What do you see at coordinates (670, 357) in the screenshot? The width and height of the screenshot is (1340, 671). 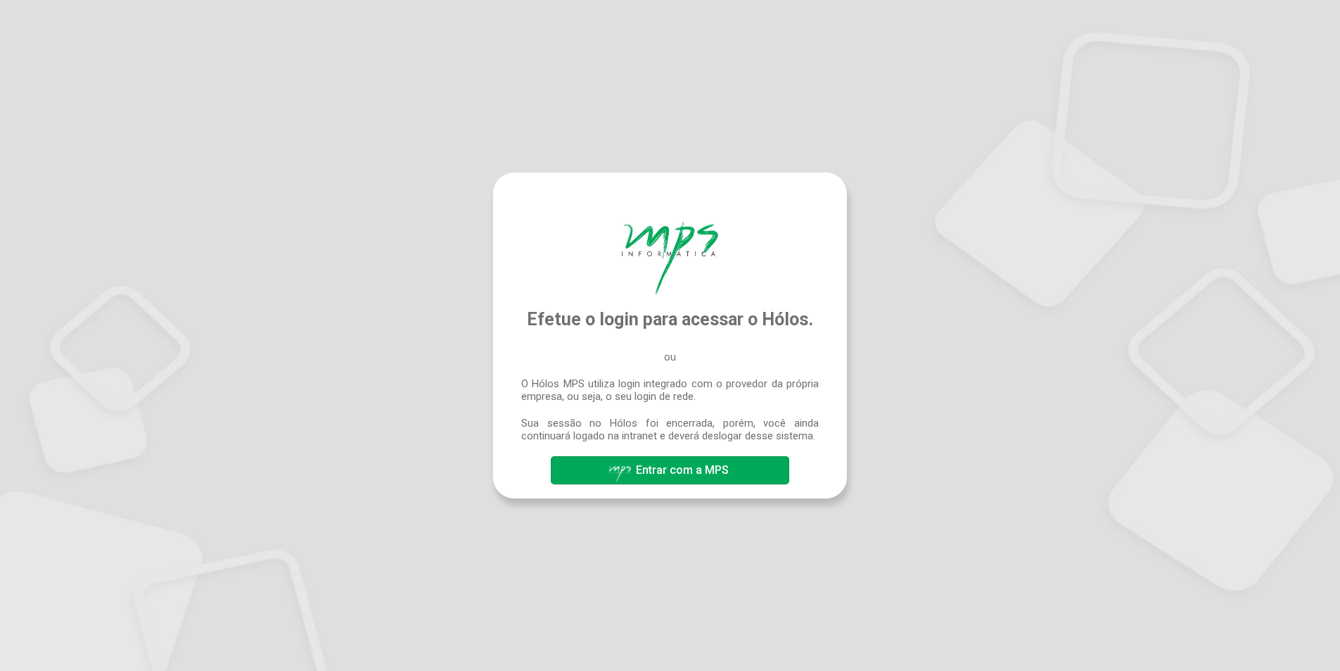 I see `span: ou` at bounding box center [670, 357].